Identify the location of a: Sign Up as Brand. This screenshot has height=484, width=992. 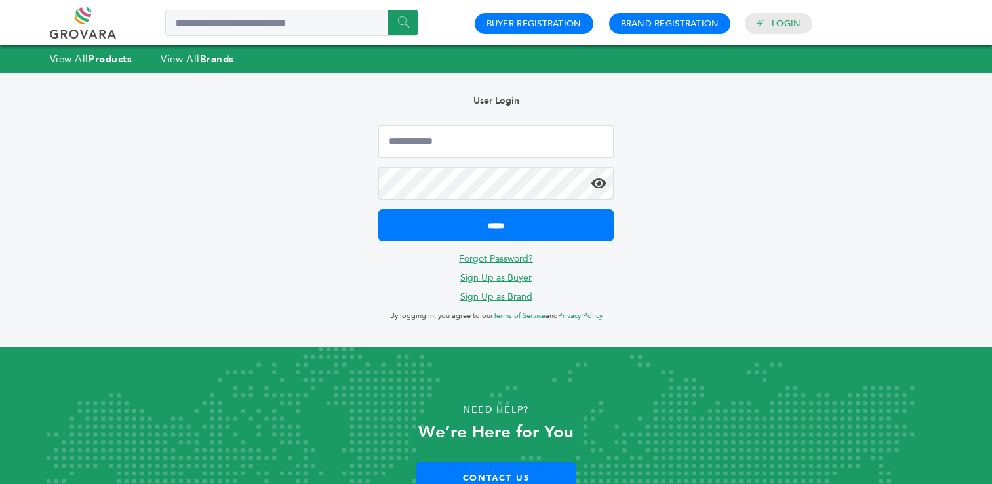
(496, 296).